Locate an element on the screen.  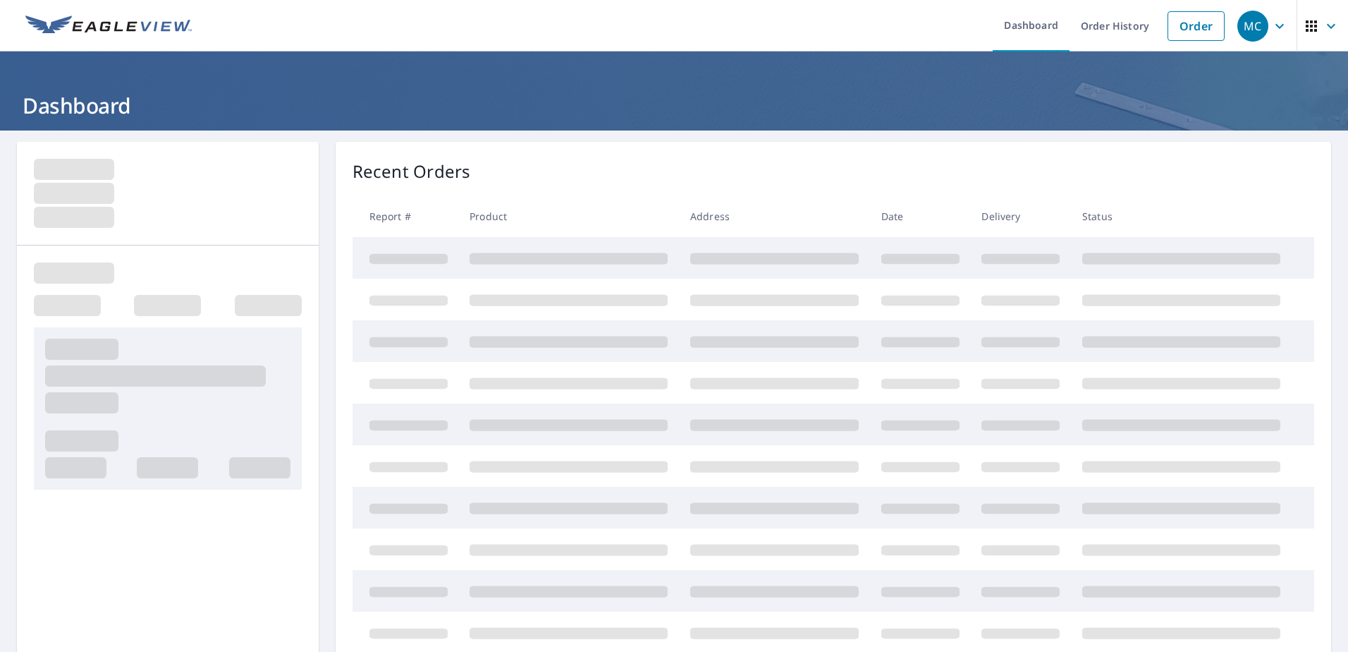
p: Recent Orders is located at coordinates (412, 171).